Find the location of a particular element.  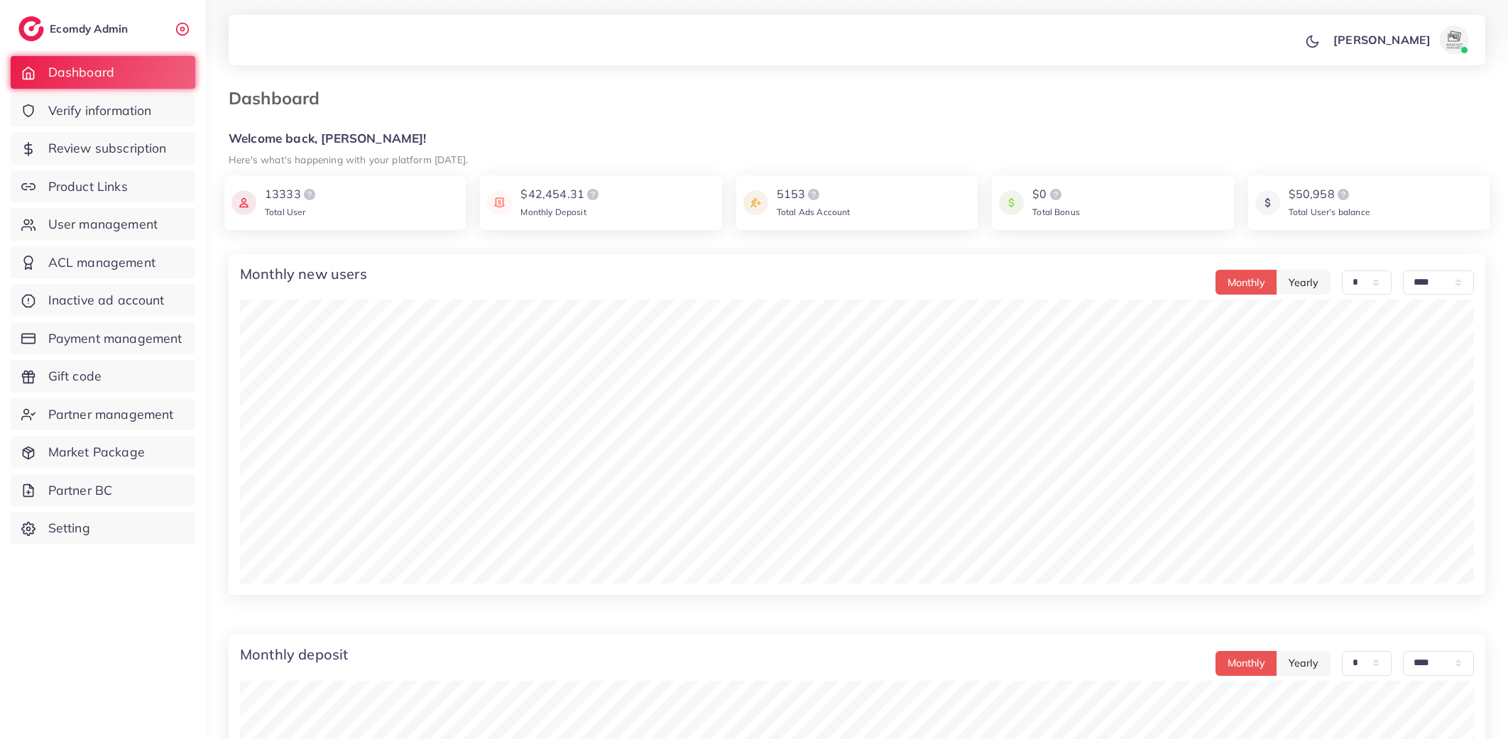

div: $0 is located at coordinates (1055, 194).